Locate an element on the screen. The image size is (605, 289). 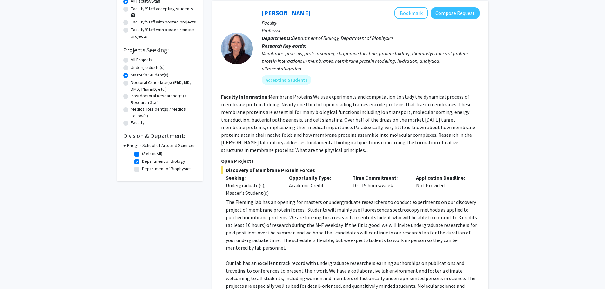
p: Professor is located at coordinates (370, 30).